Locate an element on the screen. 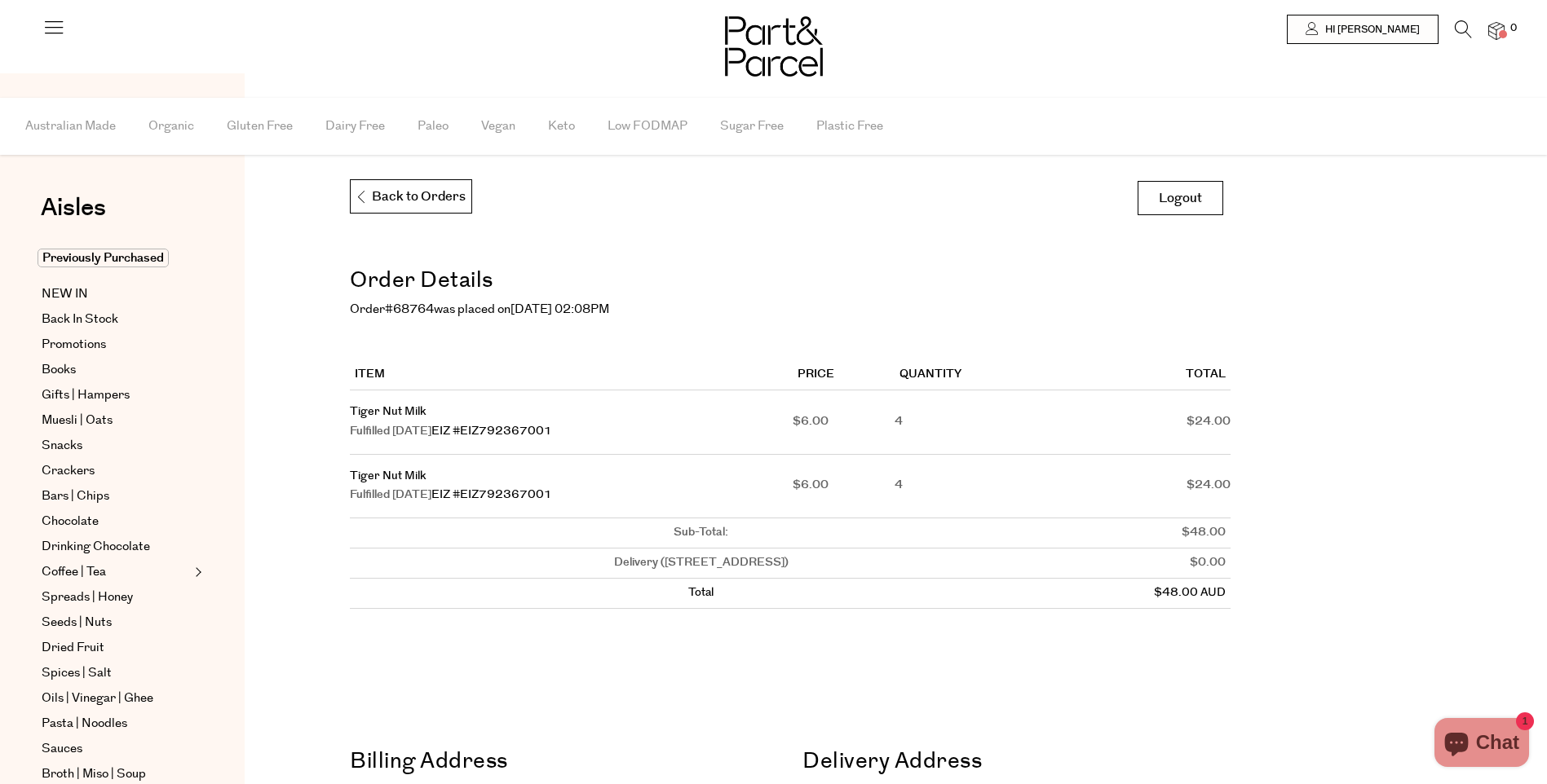 Image resolution: width=1547 pixels, height=784 pixels. span: Coffee | Tea is located at coordinates (73, 572).